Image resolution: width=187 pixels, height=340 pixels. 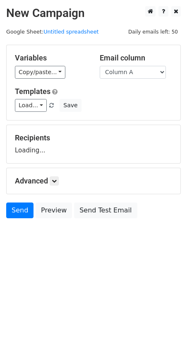 What do you see at coordinates (53, 31) in the screenshot?
I see `small: Google Sheet:` at bounding box center [53, 31].